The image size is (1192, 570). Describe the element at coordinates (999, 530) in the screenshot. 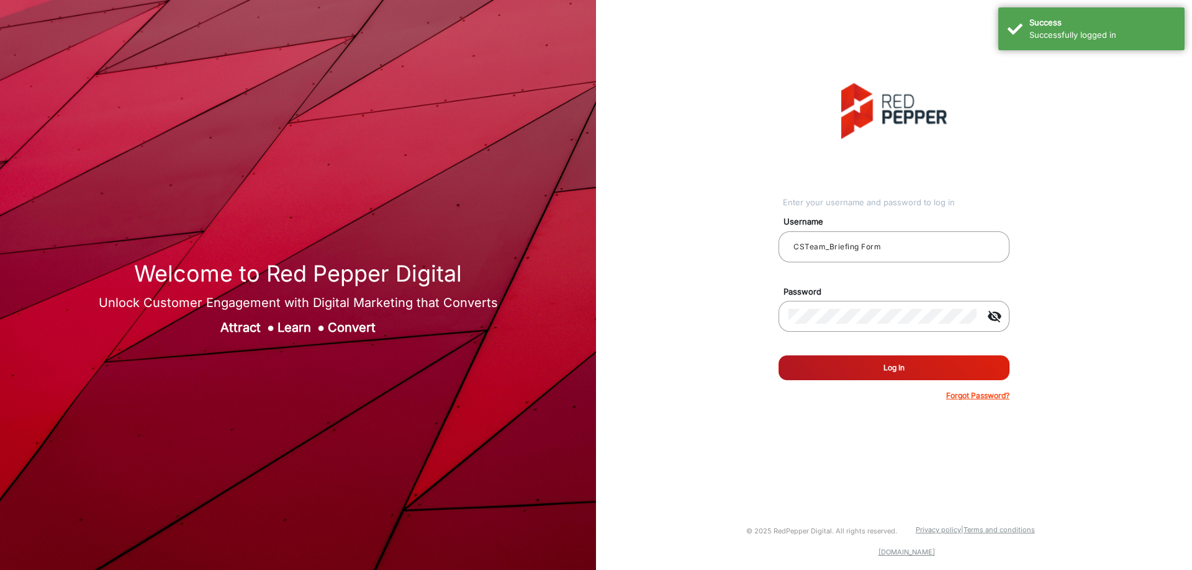

I see `a: Terms and conditions` at that location.